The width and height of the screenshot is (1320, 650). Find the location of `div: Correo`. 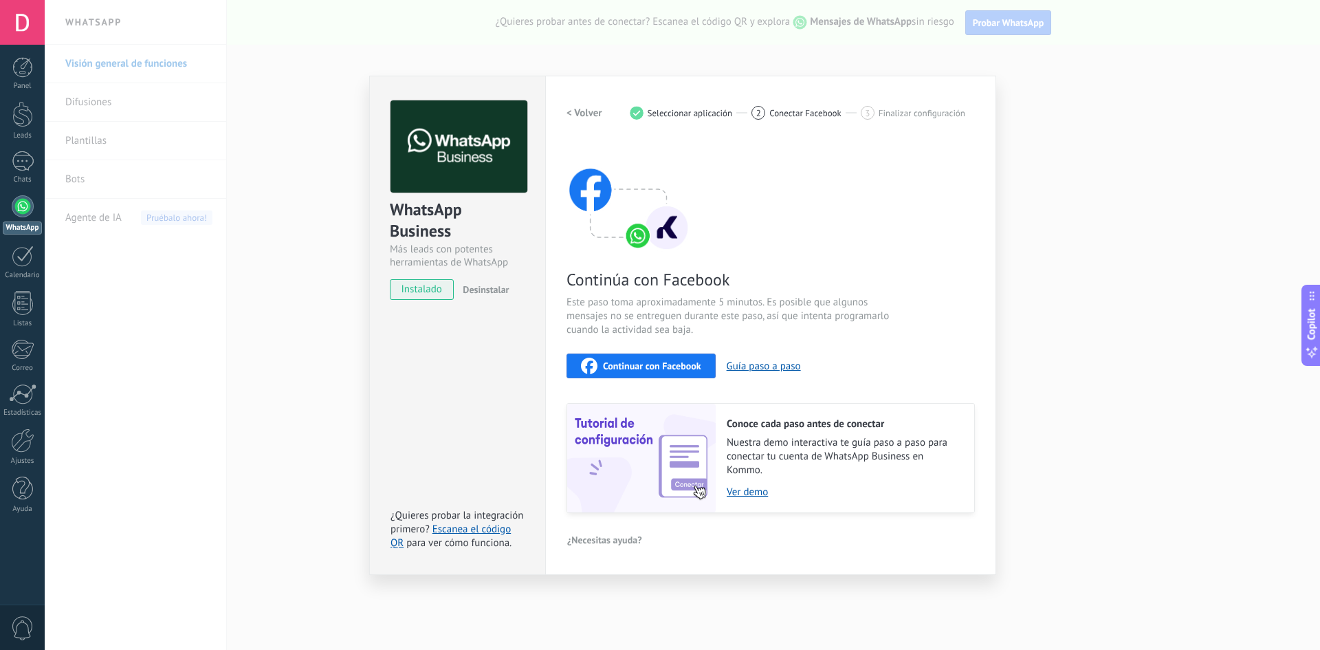

div: Correo is located at coordinates (23, 368).